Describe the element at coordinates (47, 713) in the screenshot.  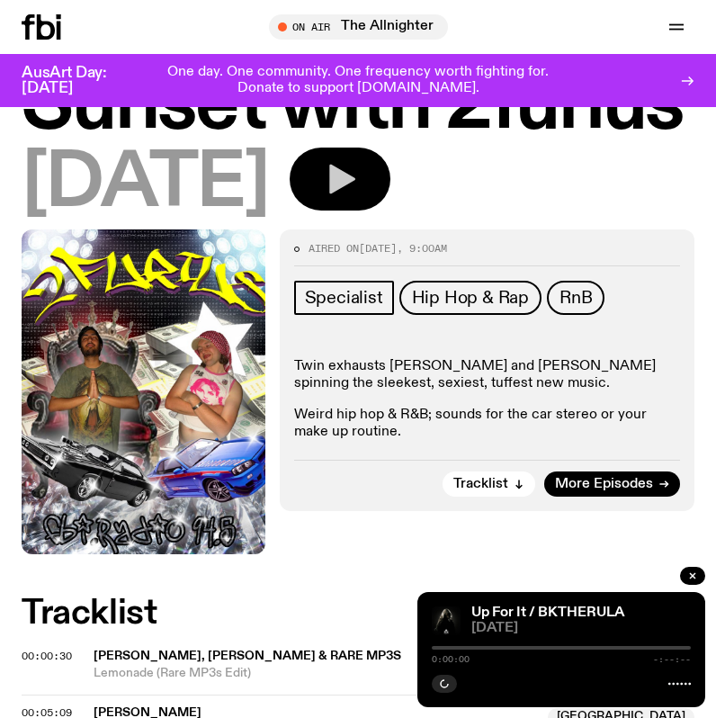
I see `button: 00:05:09` at that location.